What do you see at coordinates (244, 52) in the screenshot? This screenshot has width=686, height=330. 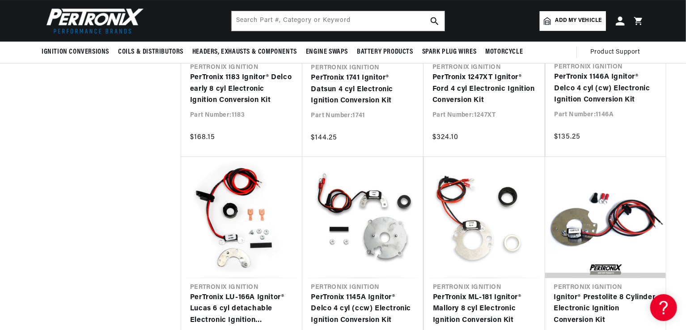 I see `span: Headers, Exhausts & Components` at bounding box center [244, 52].